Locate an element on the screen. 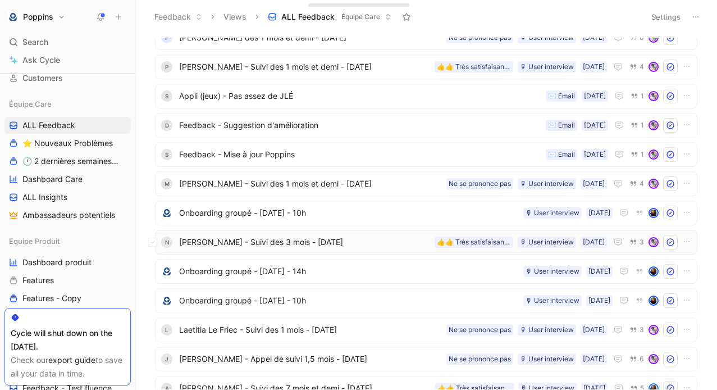 The height and width of the screenshot is (390, 717). div: Search is located at coordinates (67, 42).